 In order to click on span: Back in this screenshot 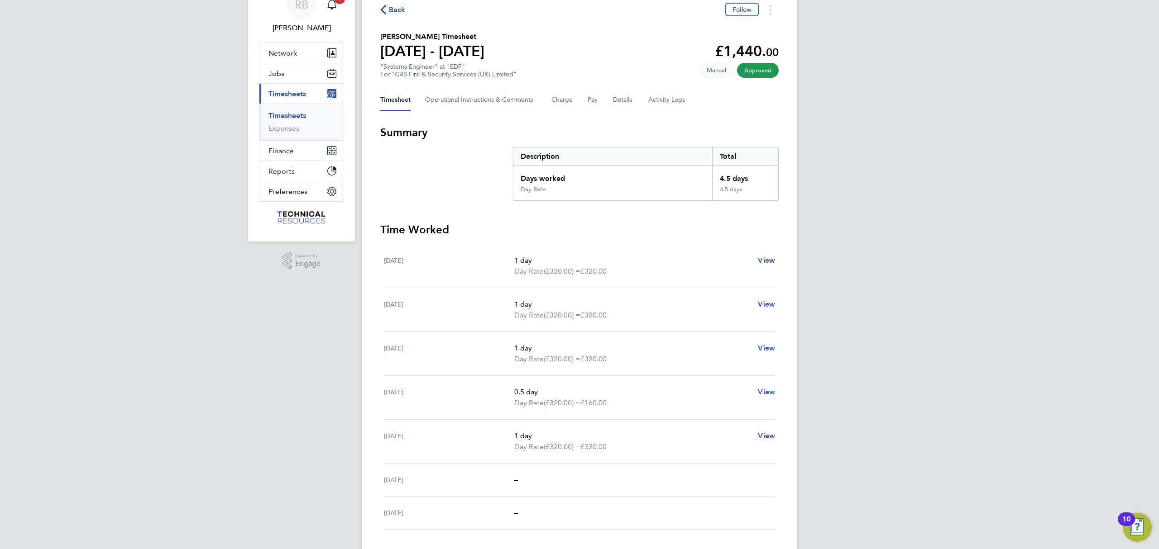, I will do `click(397, 10)`.